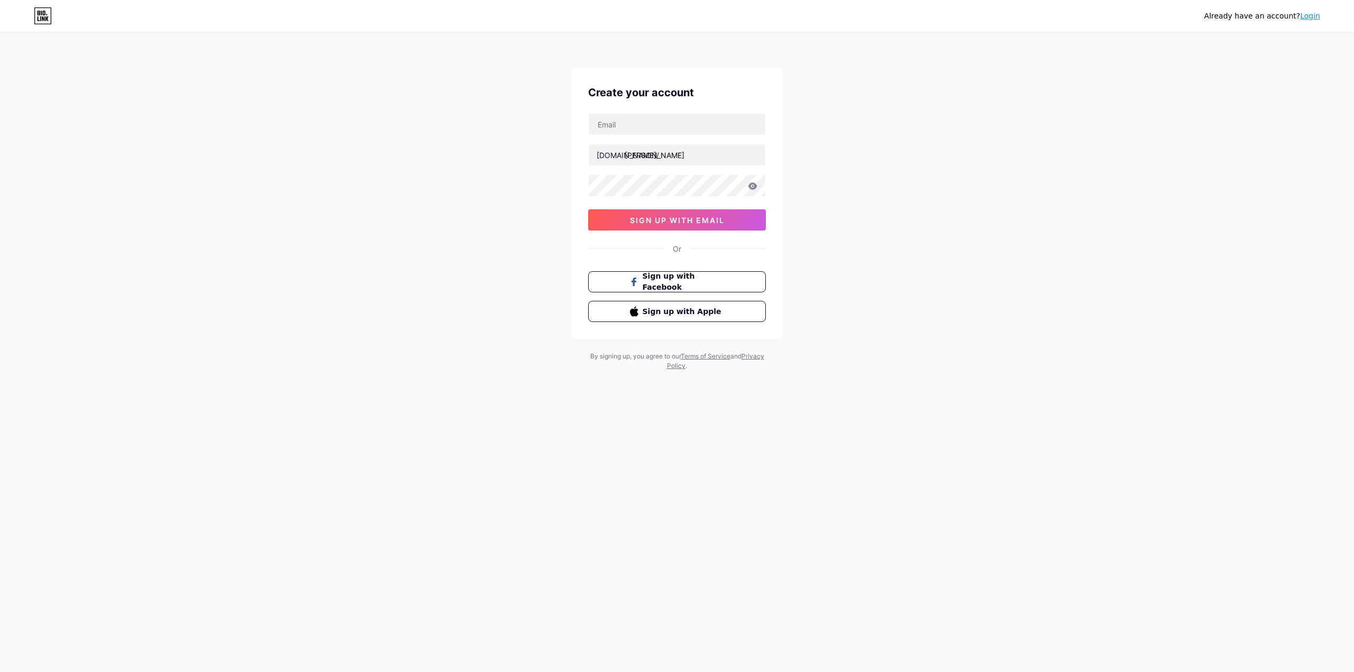  I want to click on a: Sign up with Facebook, so click(677, 282).